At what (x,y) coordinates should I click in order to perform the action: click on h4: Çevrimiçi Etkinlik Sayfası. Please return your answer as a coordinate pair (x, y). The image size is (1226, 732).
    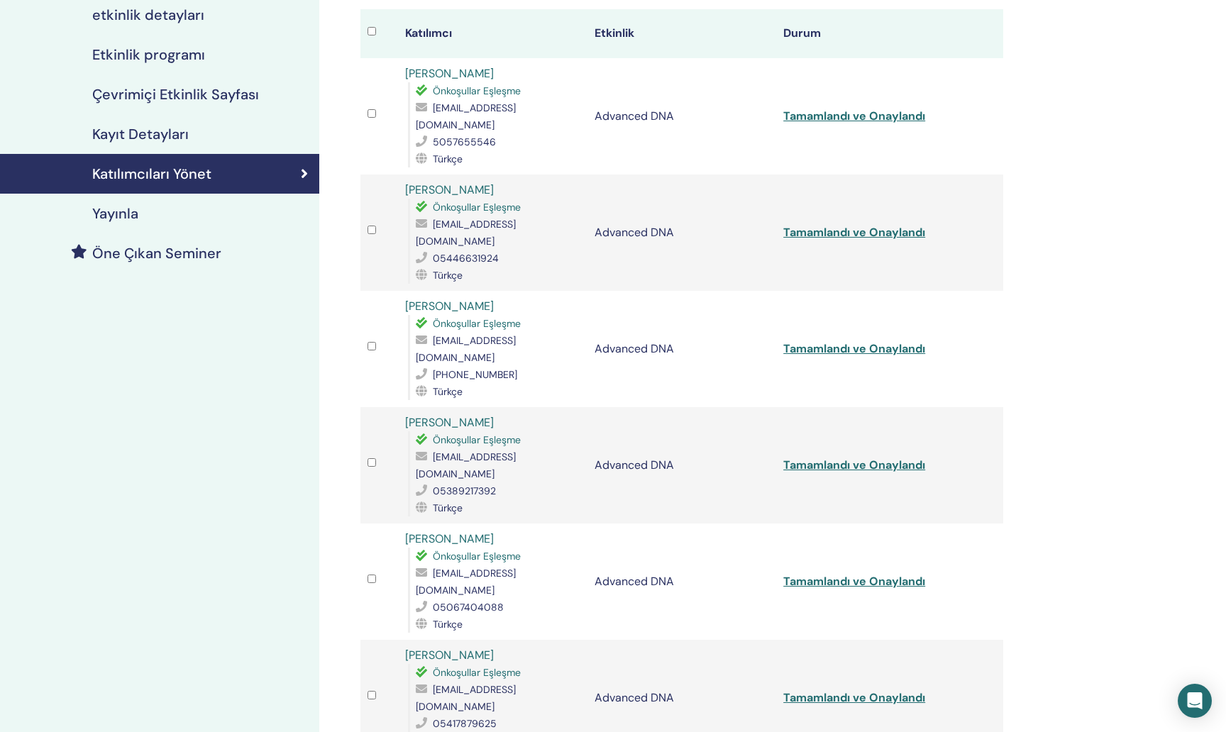
    Looking at the image, I should click on (175, 94).